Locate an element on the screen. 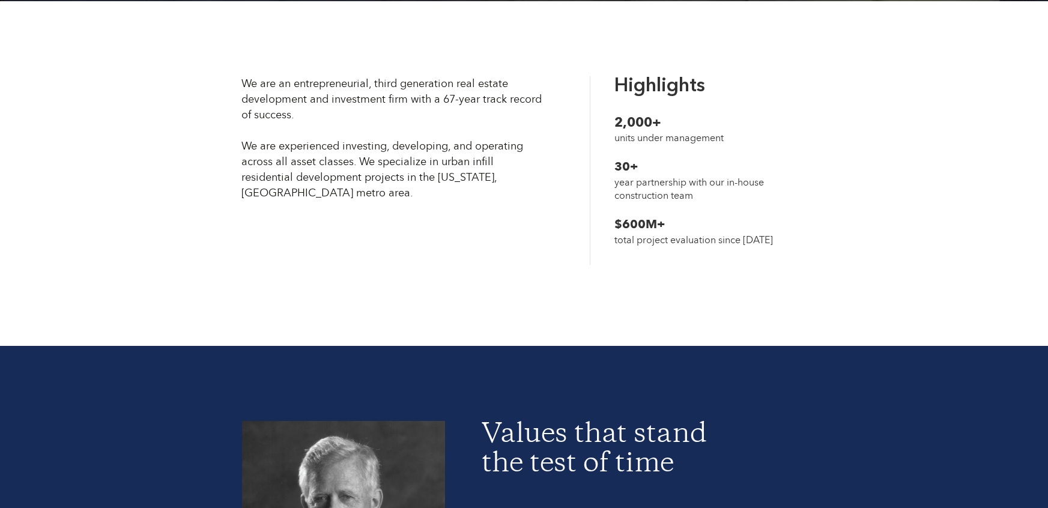 Image resolution: width=1048 pixels, height=508 pixels. li: Highlights ‍ is located at coordinates (701, 95).